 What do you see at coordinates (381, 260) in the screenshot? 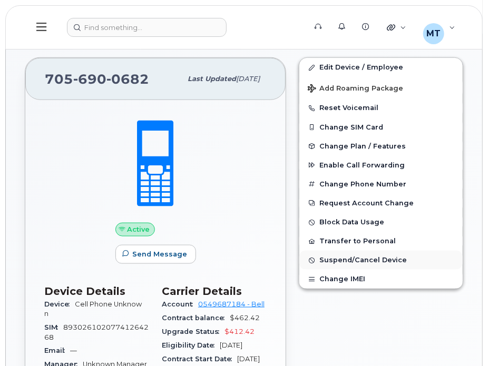
I see `button: Suspend/Cancel Device` at bounding box center [381, 260].